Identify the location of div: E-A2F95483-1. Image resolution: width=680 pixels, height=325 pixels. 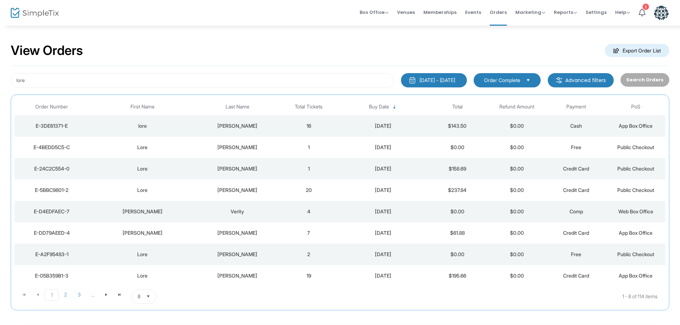
(52, 254).